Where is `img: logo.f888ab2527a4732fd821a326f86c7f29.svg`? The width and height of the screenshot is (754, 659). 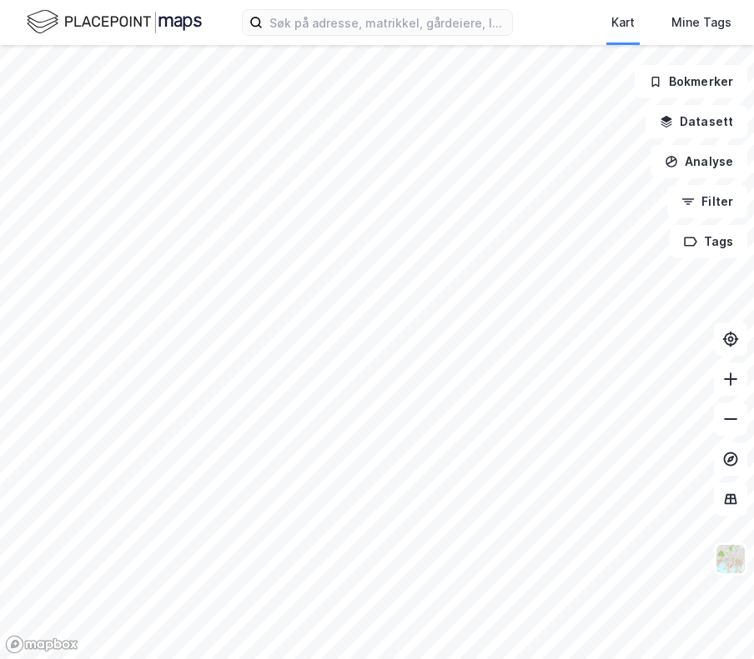 img: logo.f888ab2527a4732fd821a326f86c7f29.svg is located at coordinates (114, 22).